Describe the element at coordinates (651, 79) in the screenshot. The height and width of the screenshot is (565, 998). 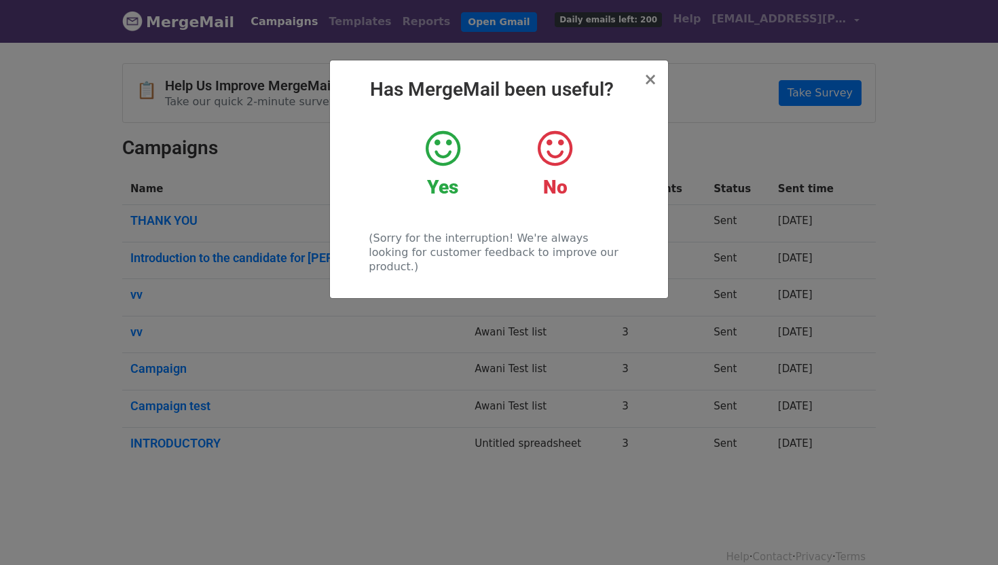
I see `button: Close` at that location.